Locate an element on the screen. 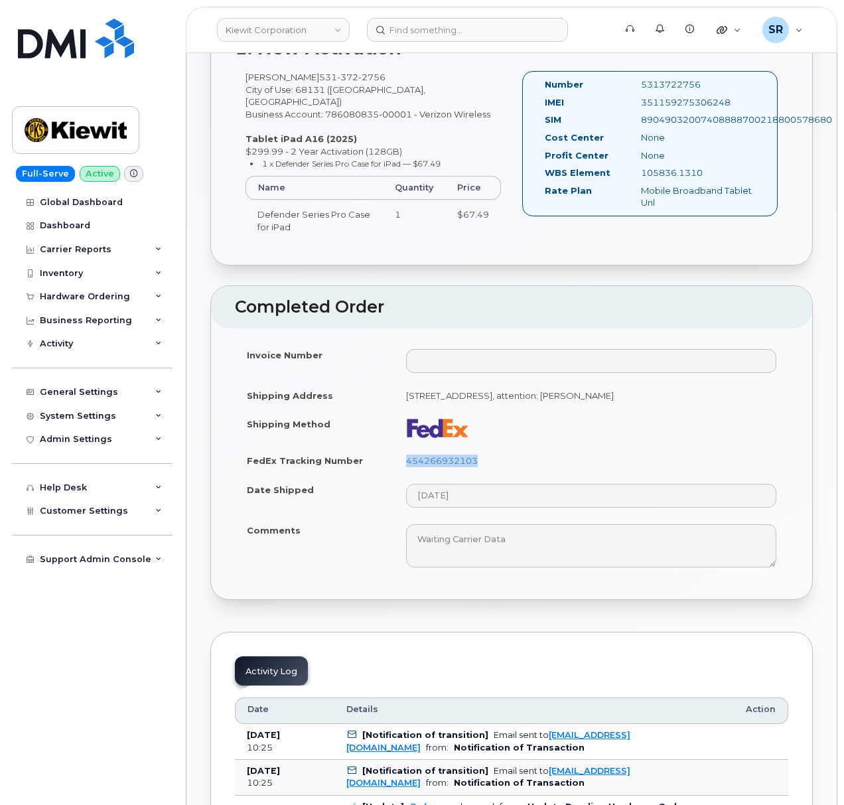 Image resolution: width=844 pixels, height=805 pixels. label: Number is located at coordinates (564, 84).